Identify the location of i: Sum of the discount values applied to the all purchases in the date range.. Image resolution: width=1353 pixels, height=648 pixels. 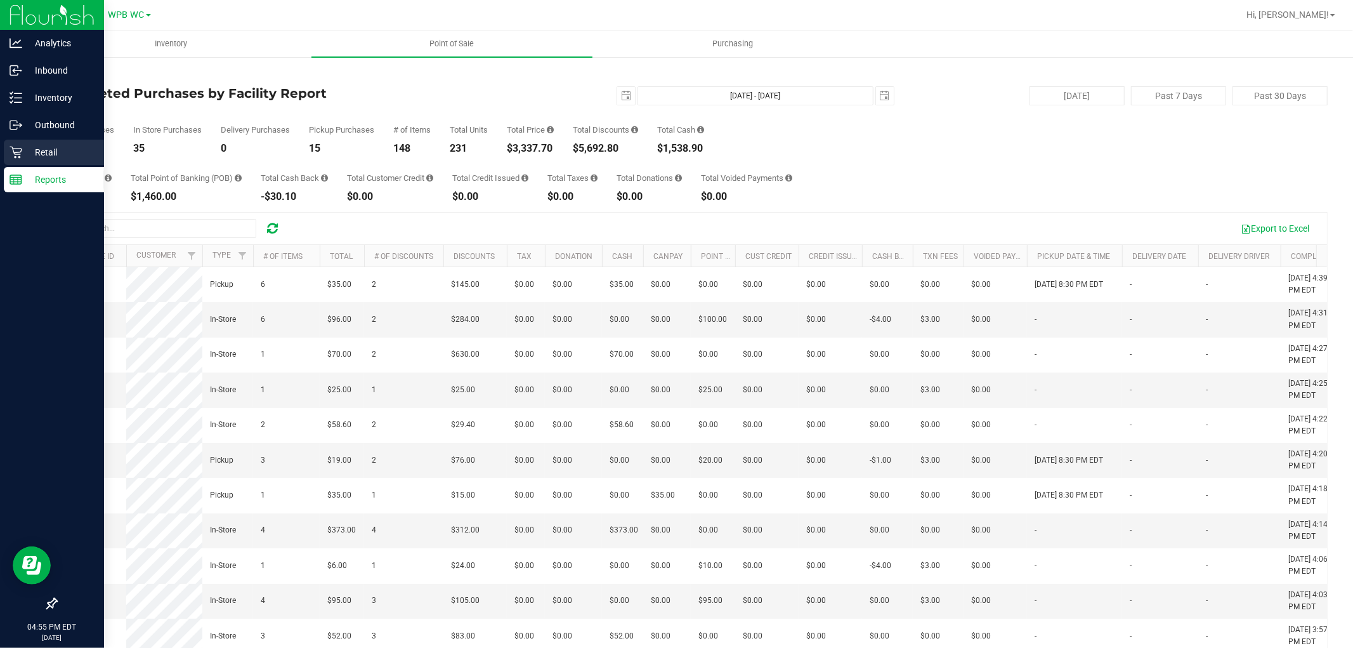
(634, 129).